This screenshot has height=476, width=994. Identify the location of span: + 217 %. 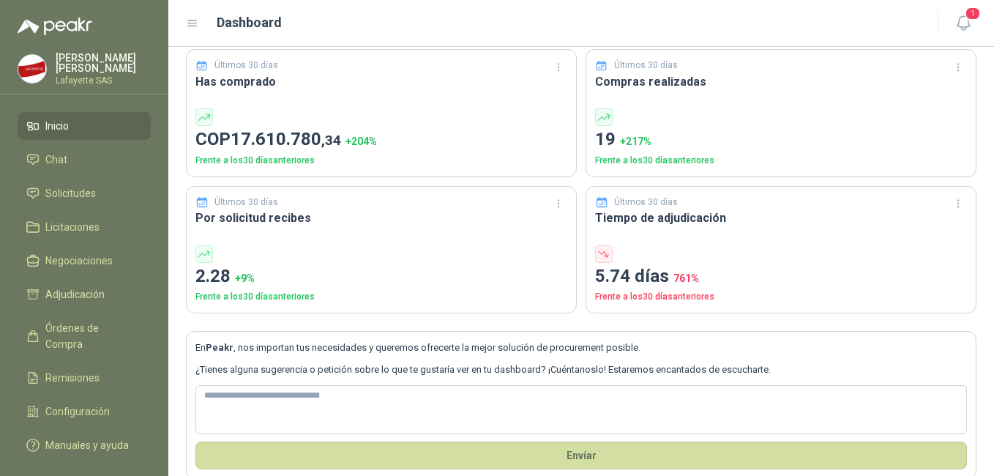
(635, 141).